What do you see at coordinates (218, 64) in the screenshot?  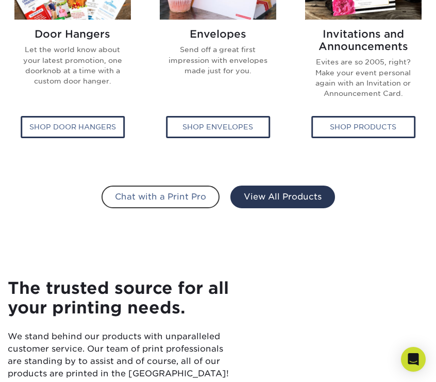 I see `p: Send off a great first impression with envelopes made just for you.` at bounding box center [218, 64].